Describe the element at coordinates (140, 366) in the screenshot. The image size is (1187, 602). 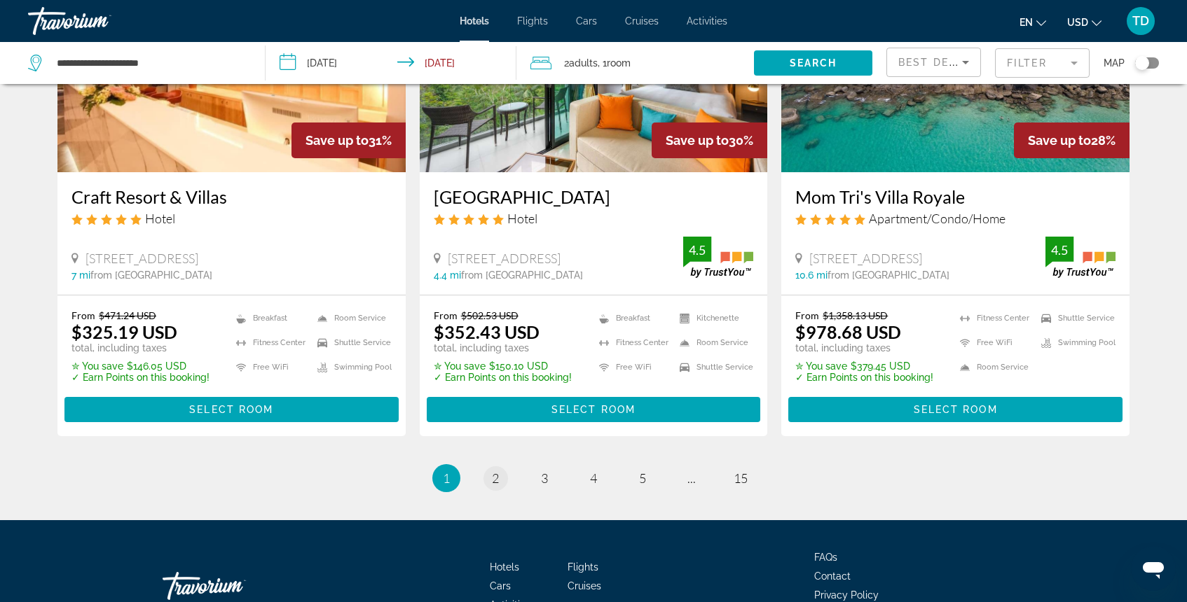
I see `p: $146.05 USD` at that location.